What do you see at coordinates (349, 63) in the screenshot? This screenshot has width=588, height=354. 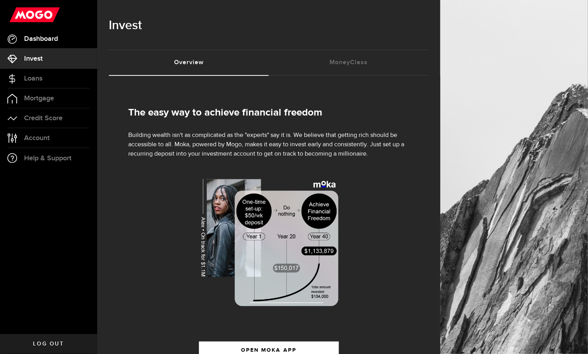 I see `a: MoneyClass` at bounding box center [349, 63].